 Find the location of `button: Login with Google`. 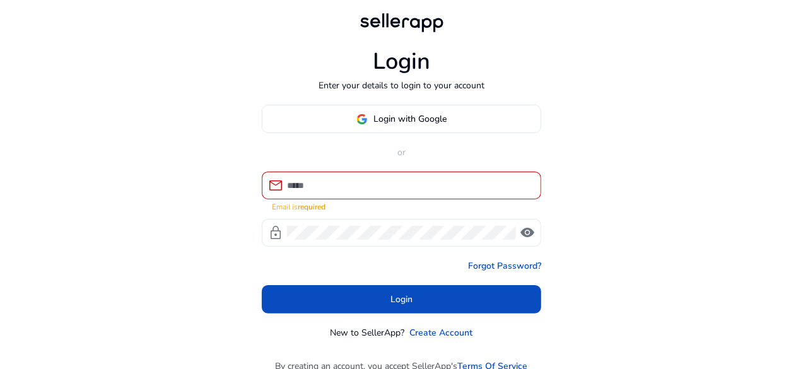

button: Login with Google is located at coordinates (401, 119).